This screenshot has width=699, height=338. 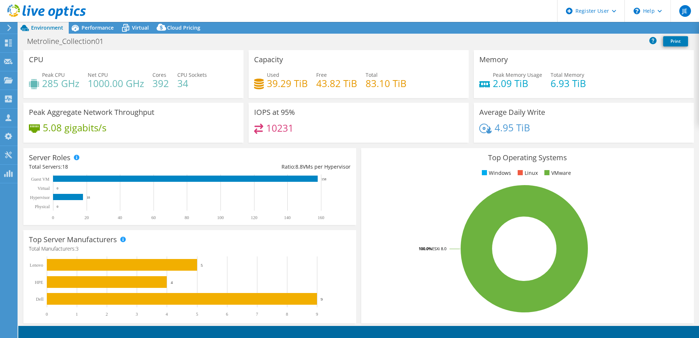 I want to click on text: 120, so click(x=254, y=218).